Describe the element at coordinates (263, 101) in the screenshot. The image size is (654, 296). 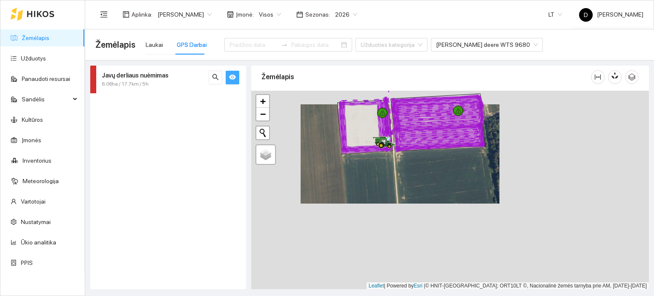
I see `a: Zoom in` at that location.